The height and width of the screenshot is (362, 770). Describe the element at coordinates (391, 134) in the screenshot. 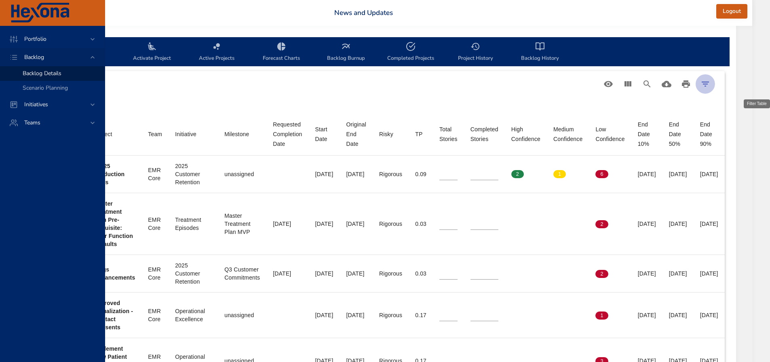

I see `span: Risky` at that location.